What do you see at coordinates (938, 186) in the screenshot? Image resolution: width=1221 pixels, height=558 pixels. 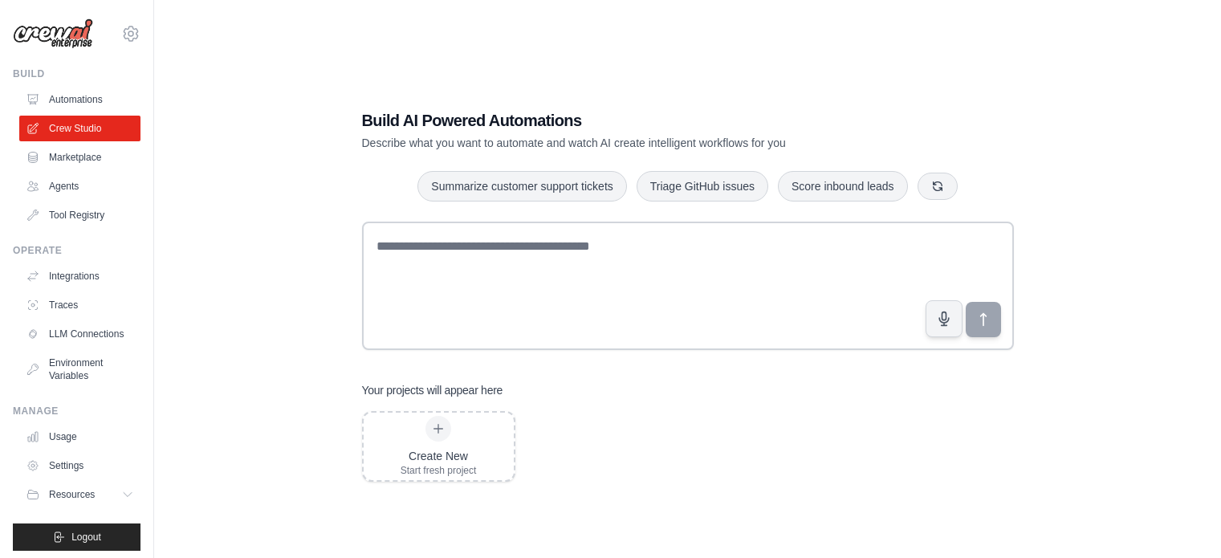 I see `button: Get new suggestions` at bounding box center [938, 186].